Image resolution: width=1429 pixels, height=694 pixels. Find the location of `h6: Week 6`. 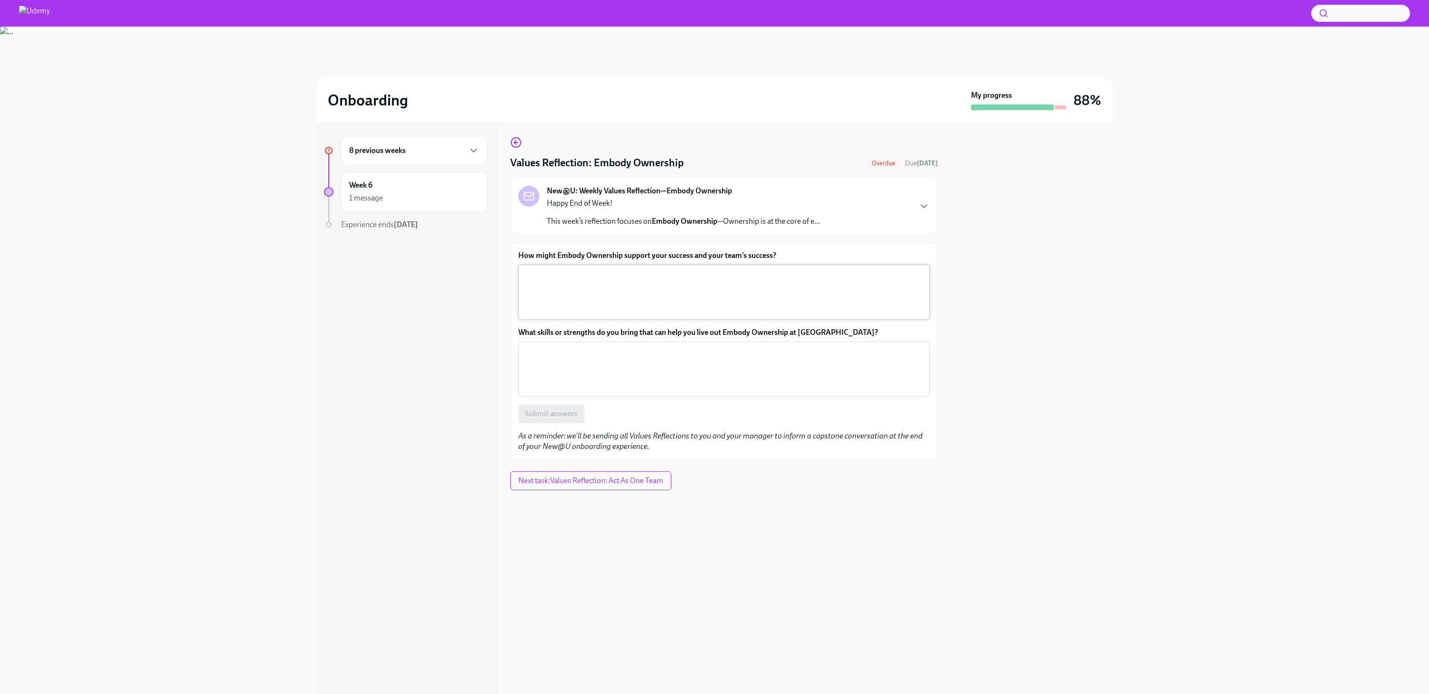

h6: Week 6 is located at coordinates (360, 185).